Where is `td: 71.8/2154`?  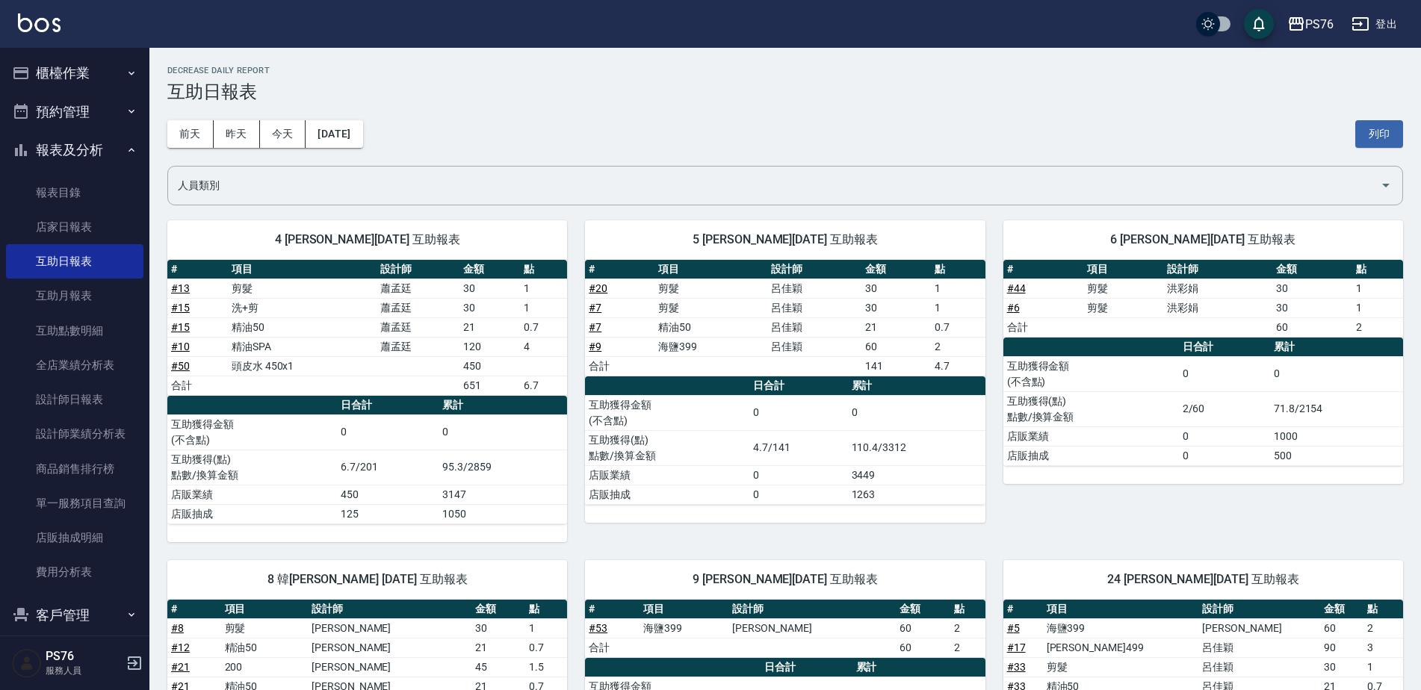
td: 71.8/2154 is located at coordinates (1337, 409).